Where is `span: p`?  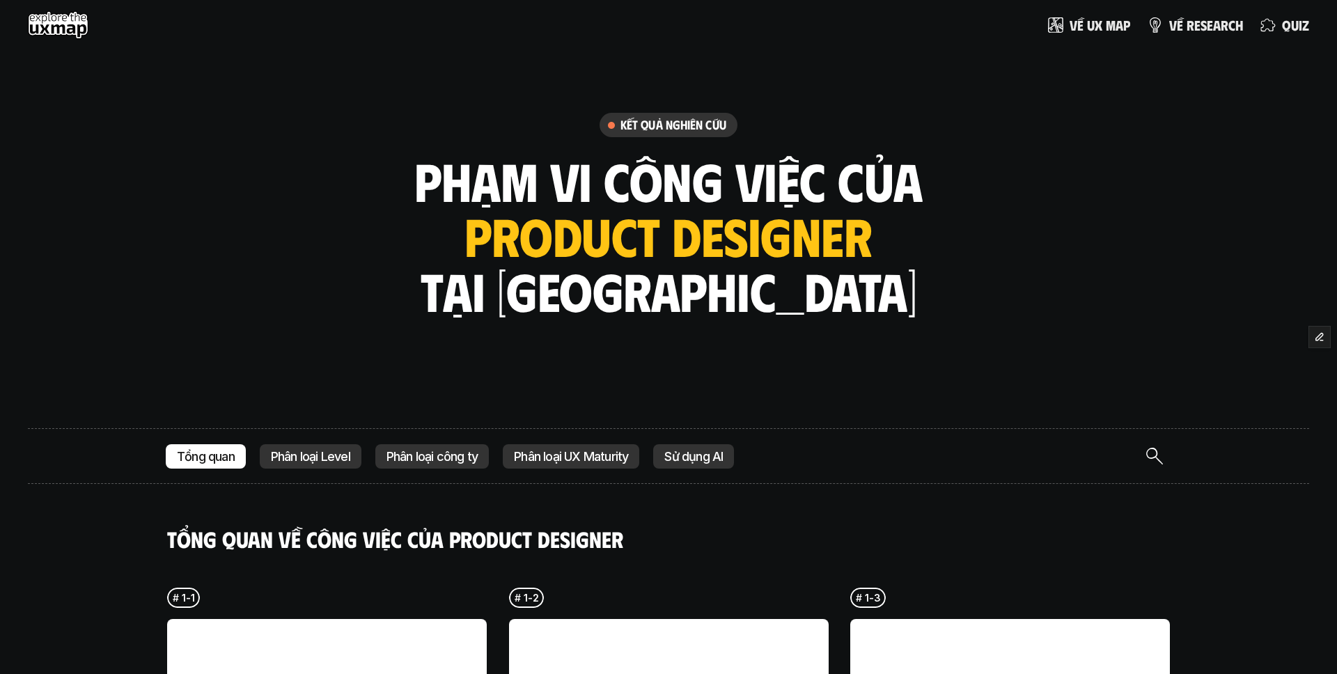
span: p is located at coordinates (1126, 25).